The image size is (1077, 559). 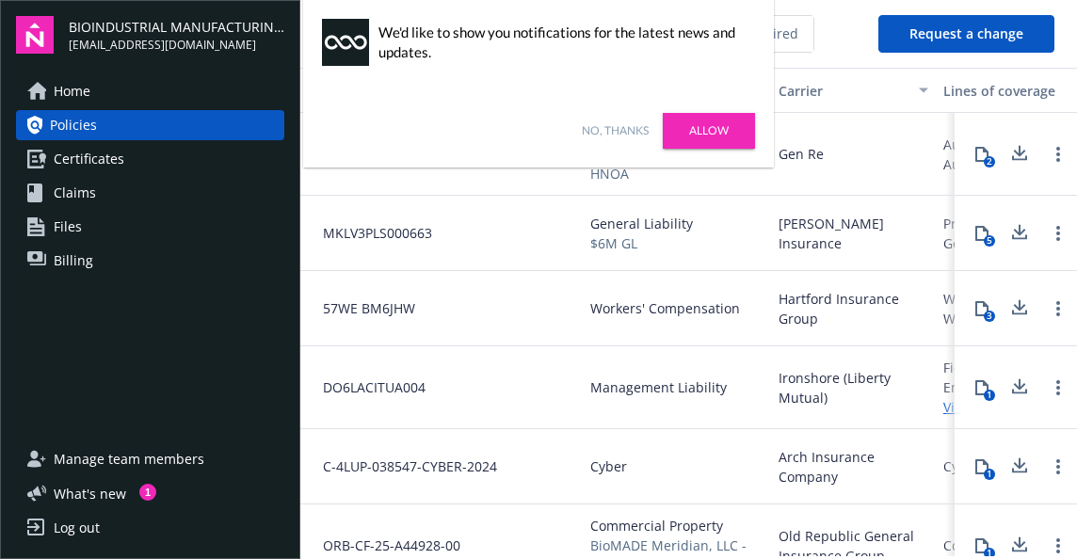 What do you see at coordinates (1010, 545) in the screenshot?
I see `div: Commercial Property` at bounding box center [1010, 545].